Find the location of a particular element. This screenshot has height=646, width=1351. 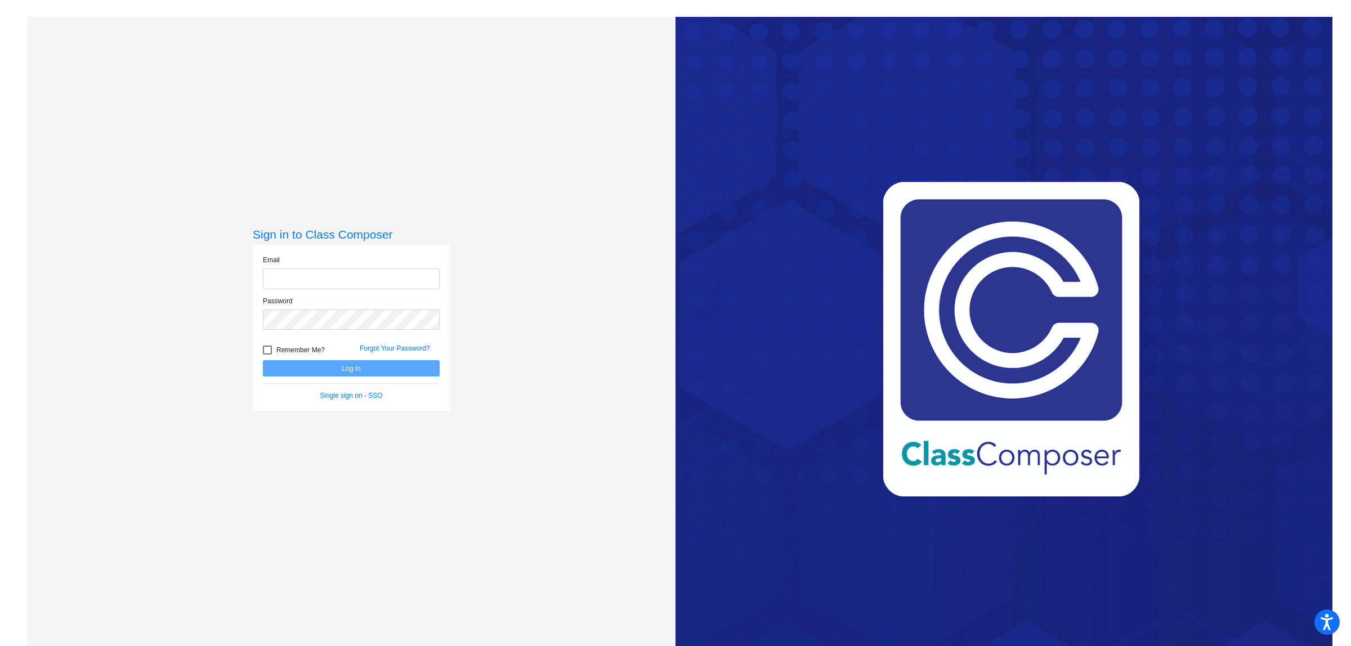

a: Single sign on - SSO is located at coordinates (351, 396).